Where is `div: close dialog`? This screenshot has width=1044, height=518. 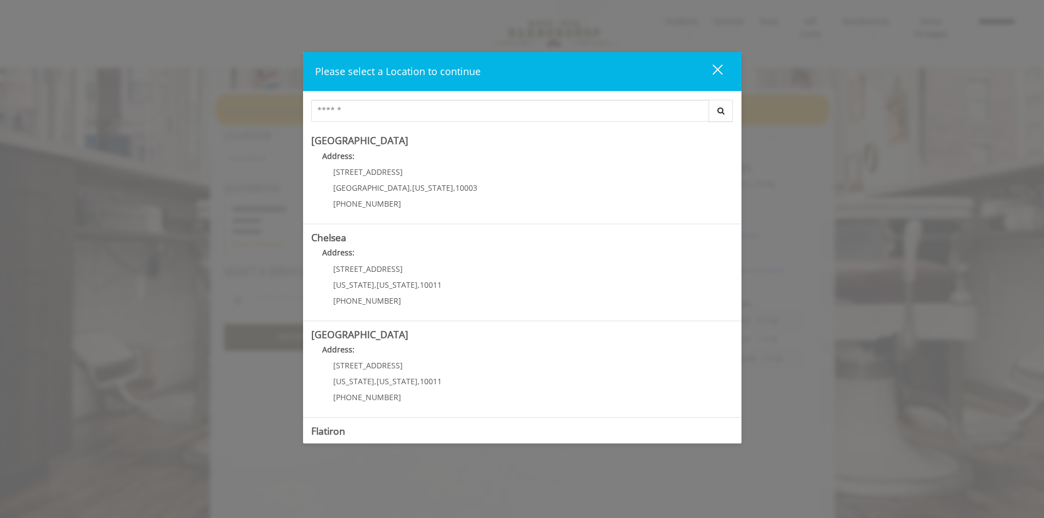 div: close dialog is located at coordinates (711, 72).